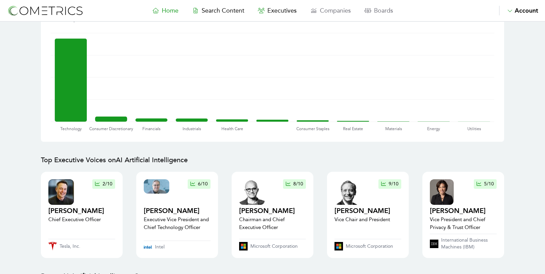 The image size is (545, 274). What do you see at coordinates (294, 184) in the screenshot?
I see `button: 8/10` at bounding box center [294, 184].